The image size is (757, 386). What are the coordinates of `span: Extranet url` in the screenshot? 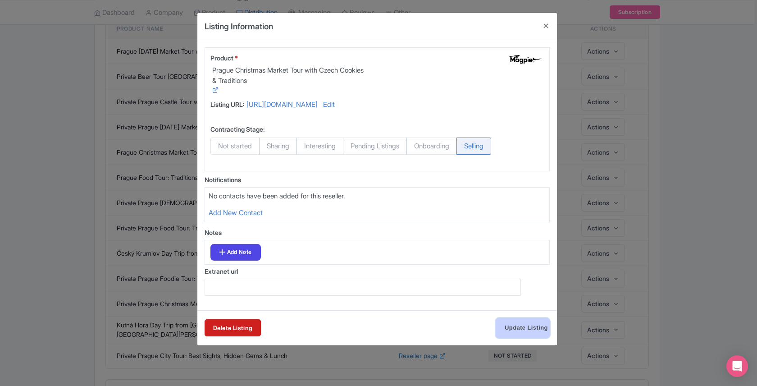 It's located at (221, 271).